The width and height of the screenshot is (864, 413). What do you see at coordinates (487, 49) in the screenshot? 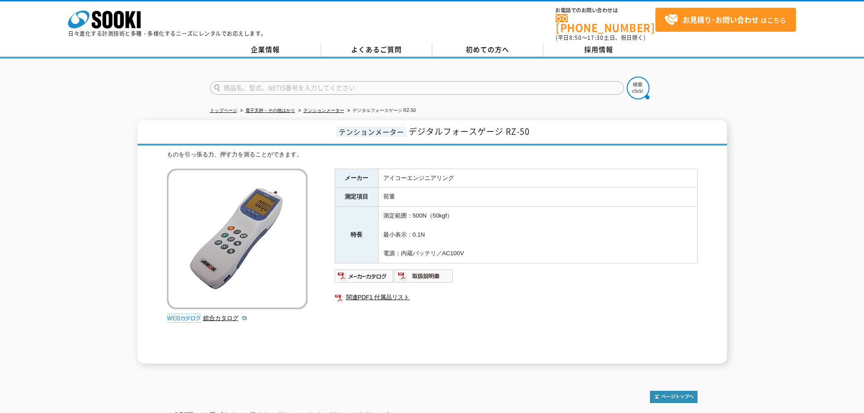
I see `span: 初めての方へ` at bounding box center [487, 49].